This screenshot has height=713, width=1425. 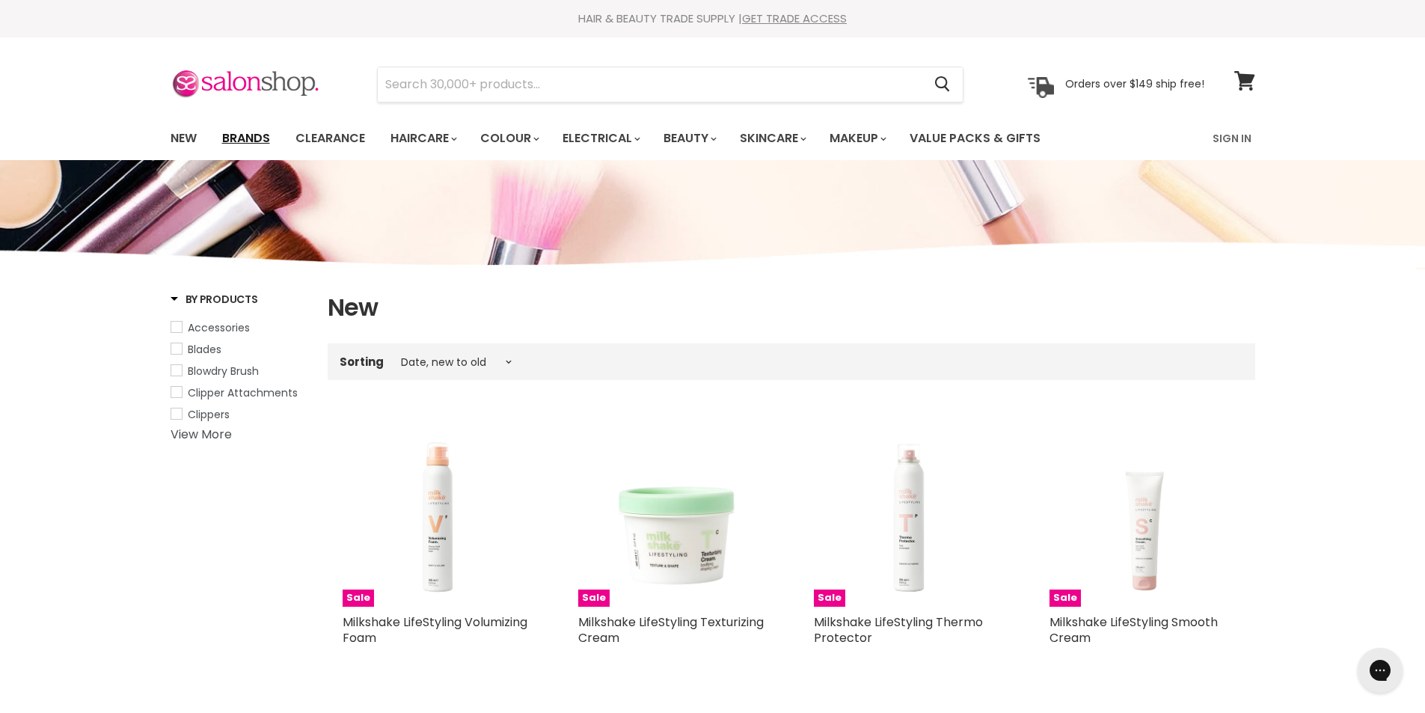 I want to click on img: Milkshake LifeStyling Volumizing Foam, so click(x=438, y=511).